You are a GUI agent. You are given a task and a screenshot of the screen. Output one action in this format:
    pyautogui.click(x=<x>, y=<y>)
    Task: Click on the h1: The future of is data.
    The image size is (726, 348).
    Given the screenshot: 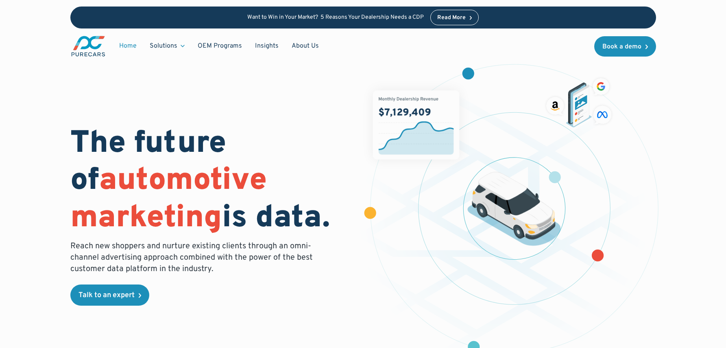 What is the action you would take?
    pyautogui.click(x=212, y=181)
    